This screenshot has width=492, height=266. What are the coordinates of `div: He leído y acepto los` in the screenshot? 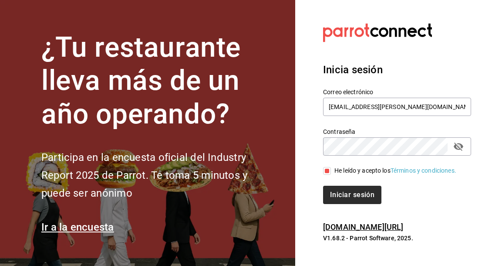 It's located at (396, 170).